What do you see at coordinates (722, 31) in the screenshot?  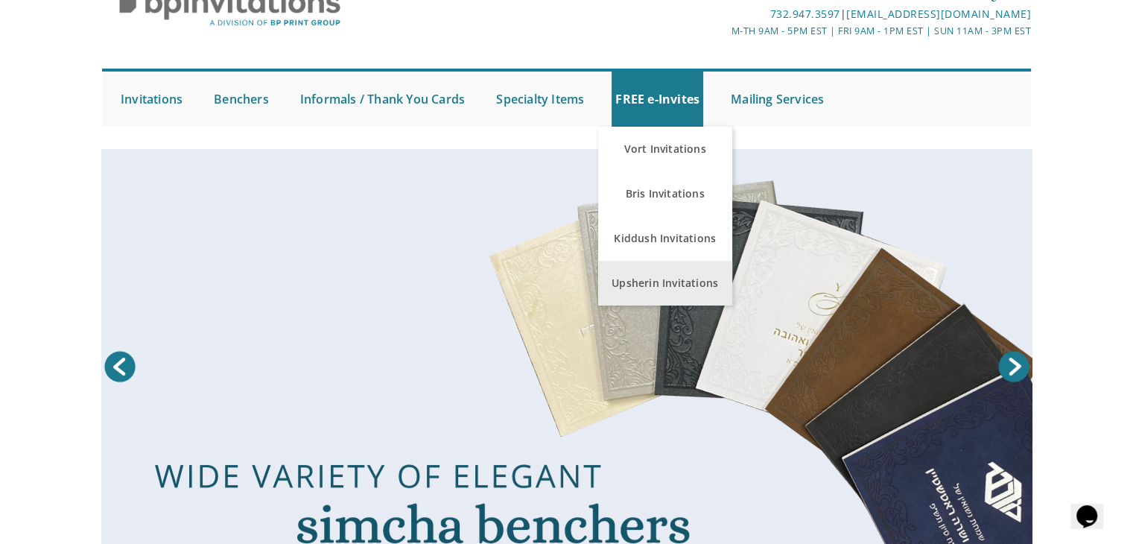 I see `div: M-Th 9am - 5pm EST | Fri 9am - 1pm EST | Sun 11am - 3pm EST` at bounding box center [722, 31].